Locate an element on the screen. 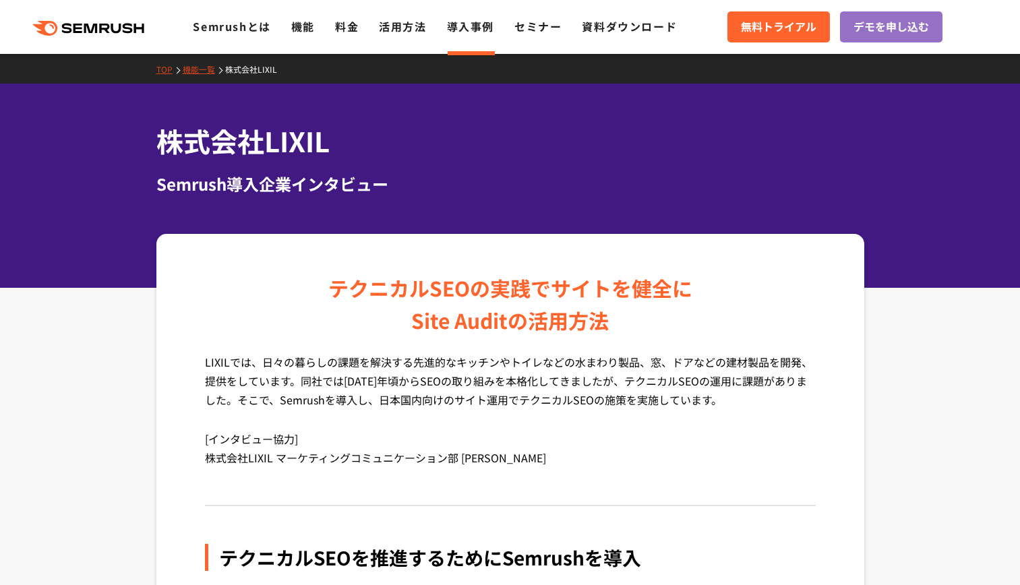  div: Semrush導入企業インタビュー is located at coordinates (510, 184).